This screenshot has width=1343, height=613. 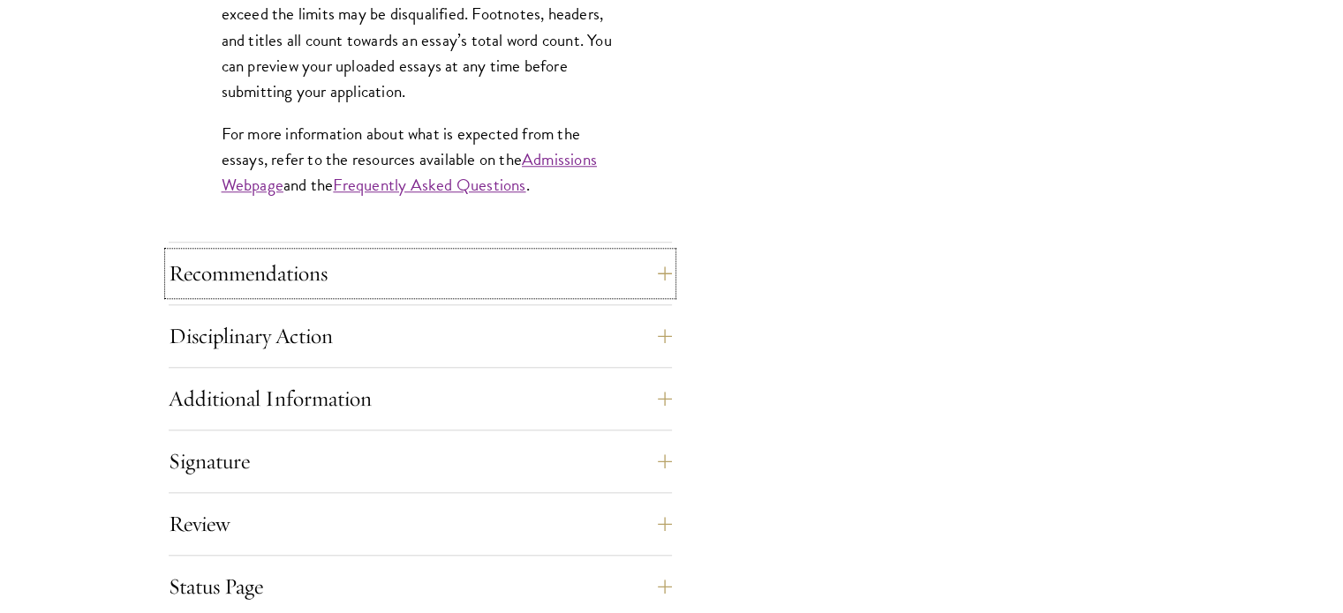 What do you see at coordinates (429, 184) in the screenshot?
I see `a: Frequently Asked Questions` at bounding box center [429, 184].